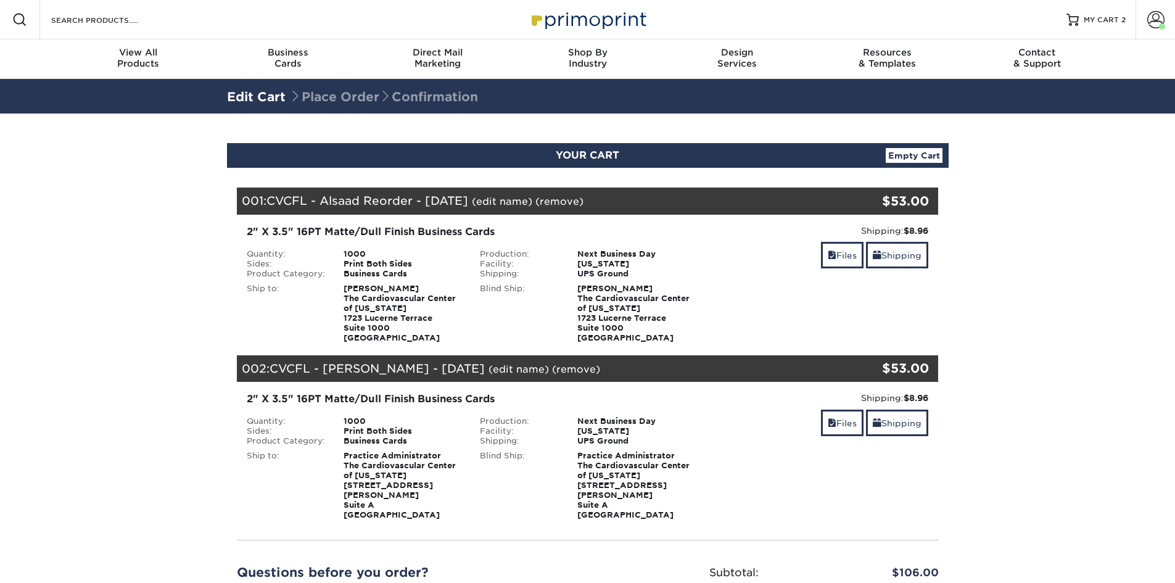 The height and width of the screenshot is (583, 1175). I want to click on span: YOUR CART, so click(587, 155).